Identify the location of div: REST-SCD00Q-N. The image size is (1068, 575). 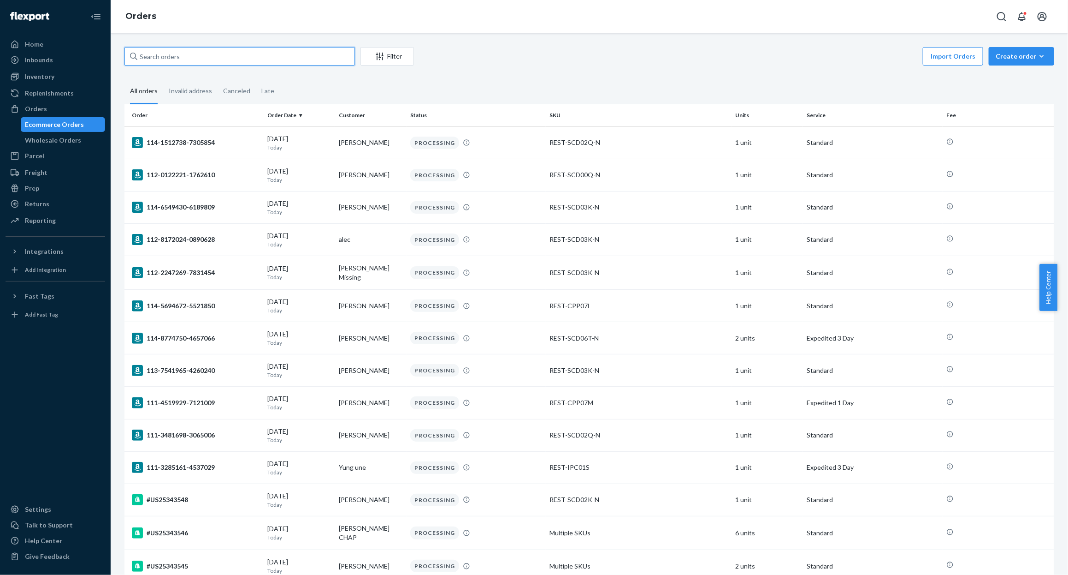
(639, 175).